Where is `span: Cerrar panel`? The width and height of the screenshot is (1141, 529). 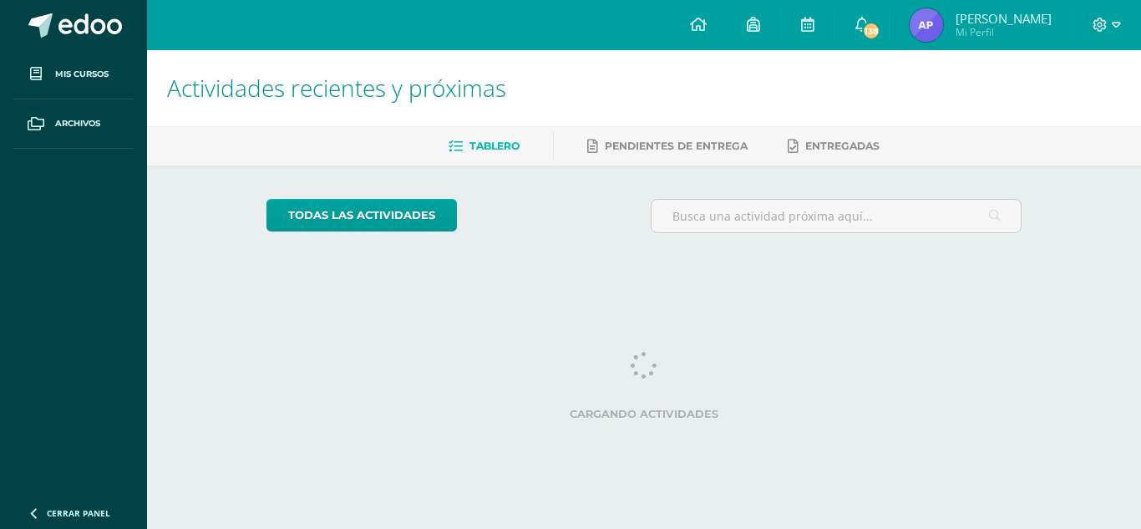 span: Cerrar panel is located at coordinates (79, 513).